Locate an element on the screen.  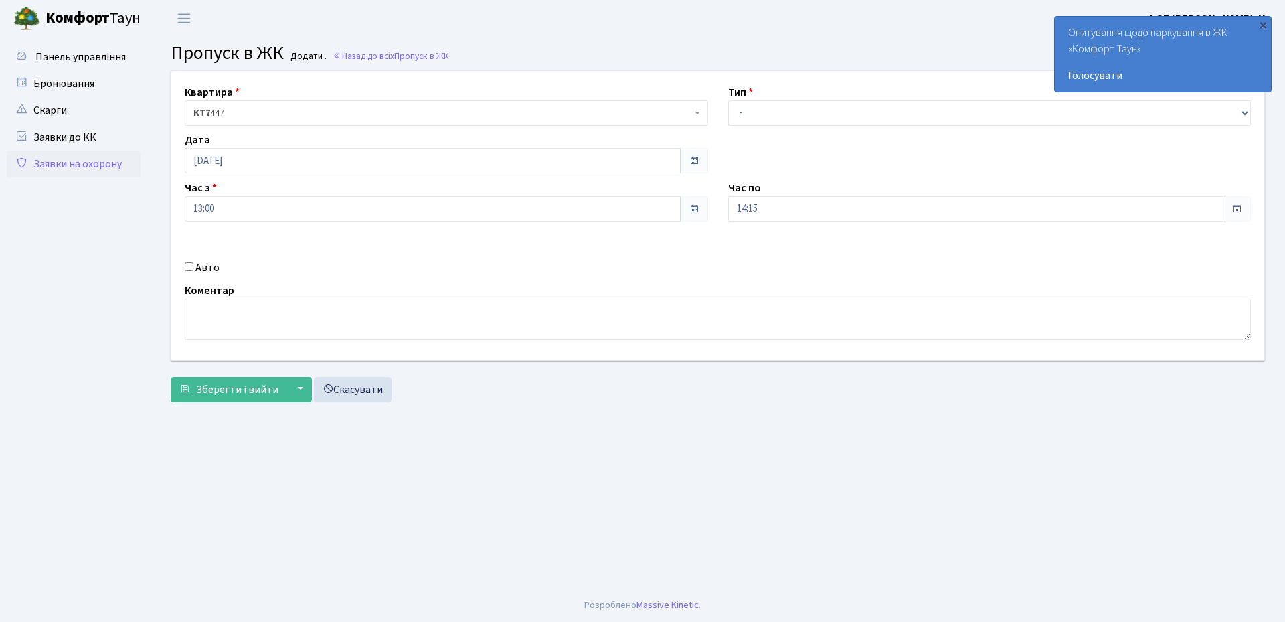
small: Додати . is located at coordinates (307, 56).